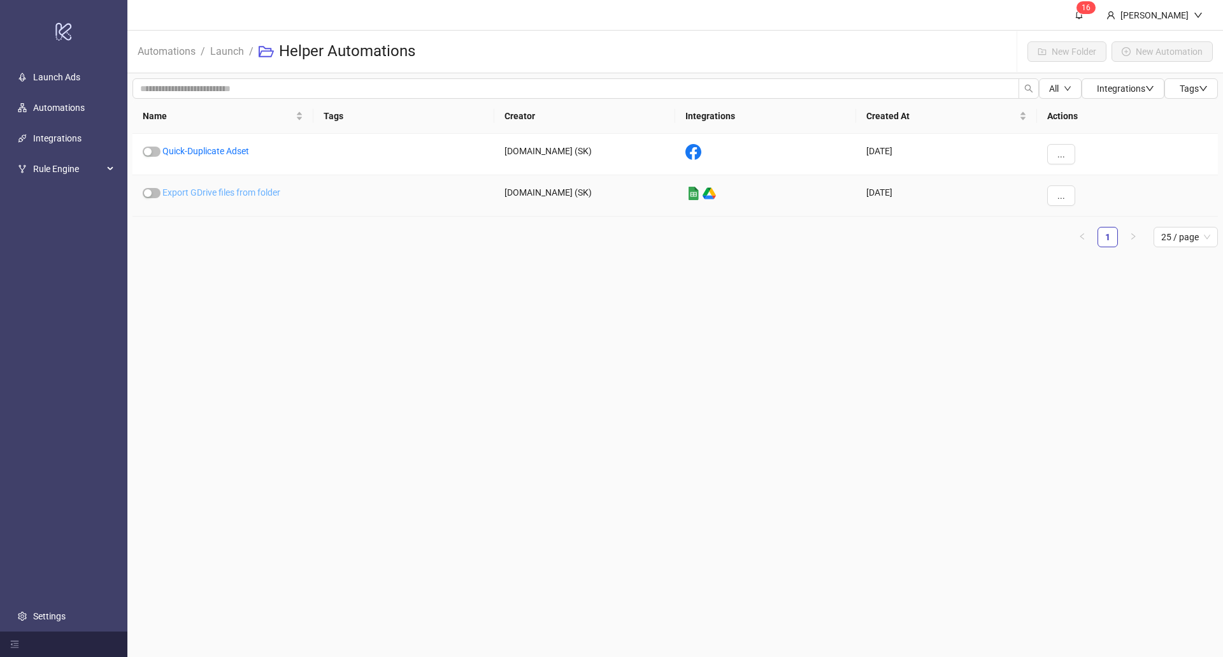 Image resolution: width=1223 pixels, height=657 pixels. Describe the element at coordinates (218, 116) in the screenshot. I see `span: Name` at that location.